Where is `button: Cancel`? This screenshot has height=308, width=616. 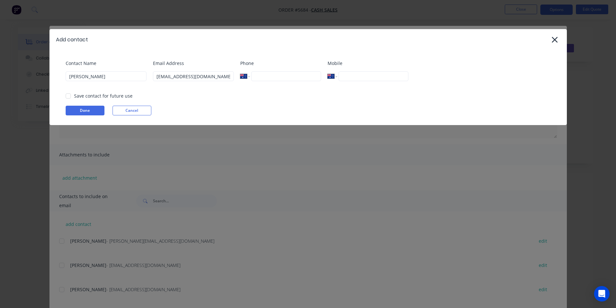
button: Cancel is located at coordinates (132, 111).